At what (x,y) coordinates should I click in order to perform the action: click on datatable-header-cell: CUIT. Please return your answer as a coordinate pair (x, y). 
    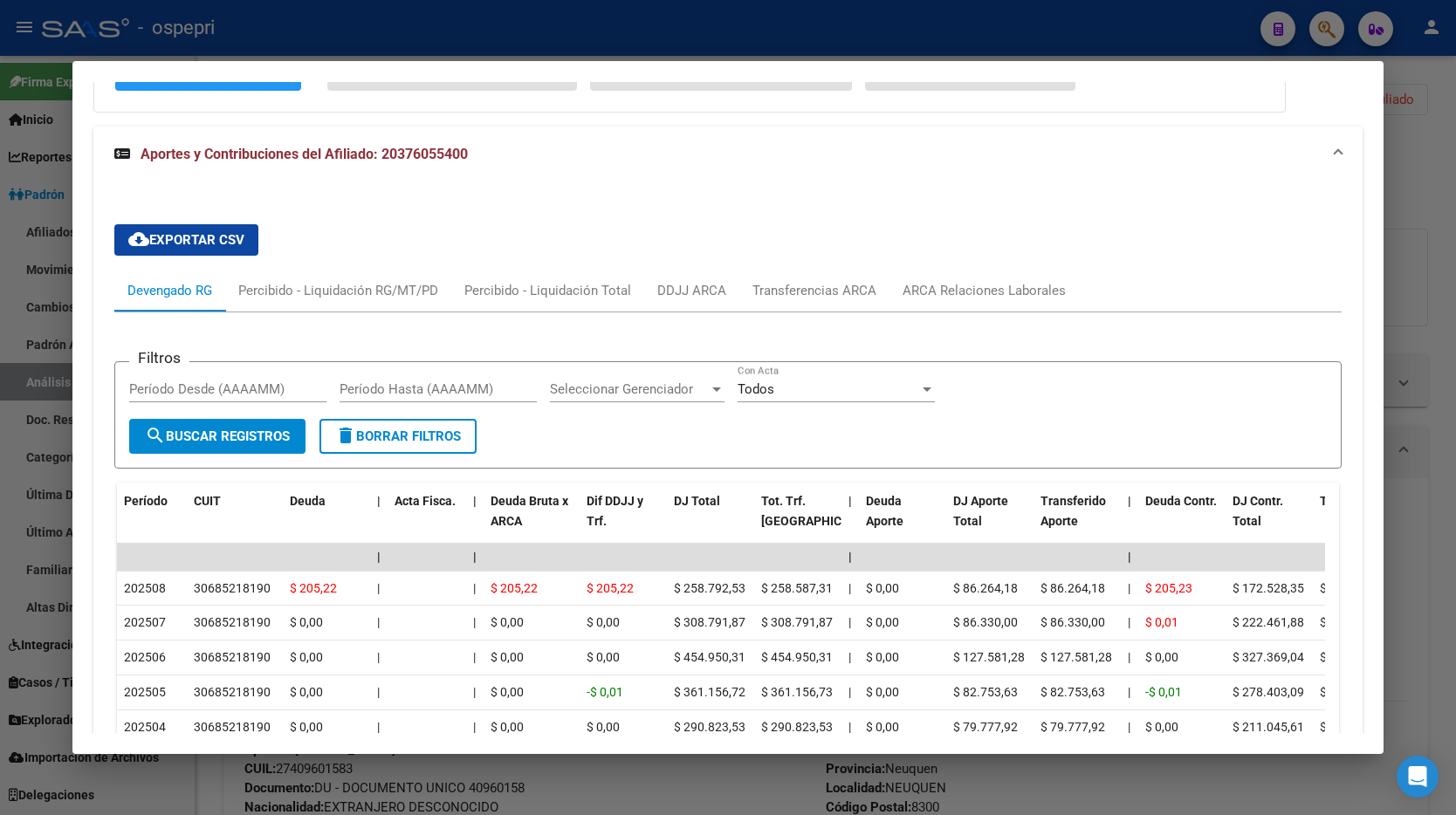
    Looking at the image, I should click on (235, 520).